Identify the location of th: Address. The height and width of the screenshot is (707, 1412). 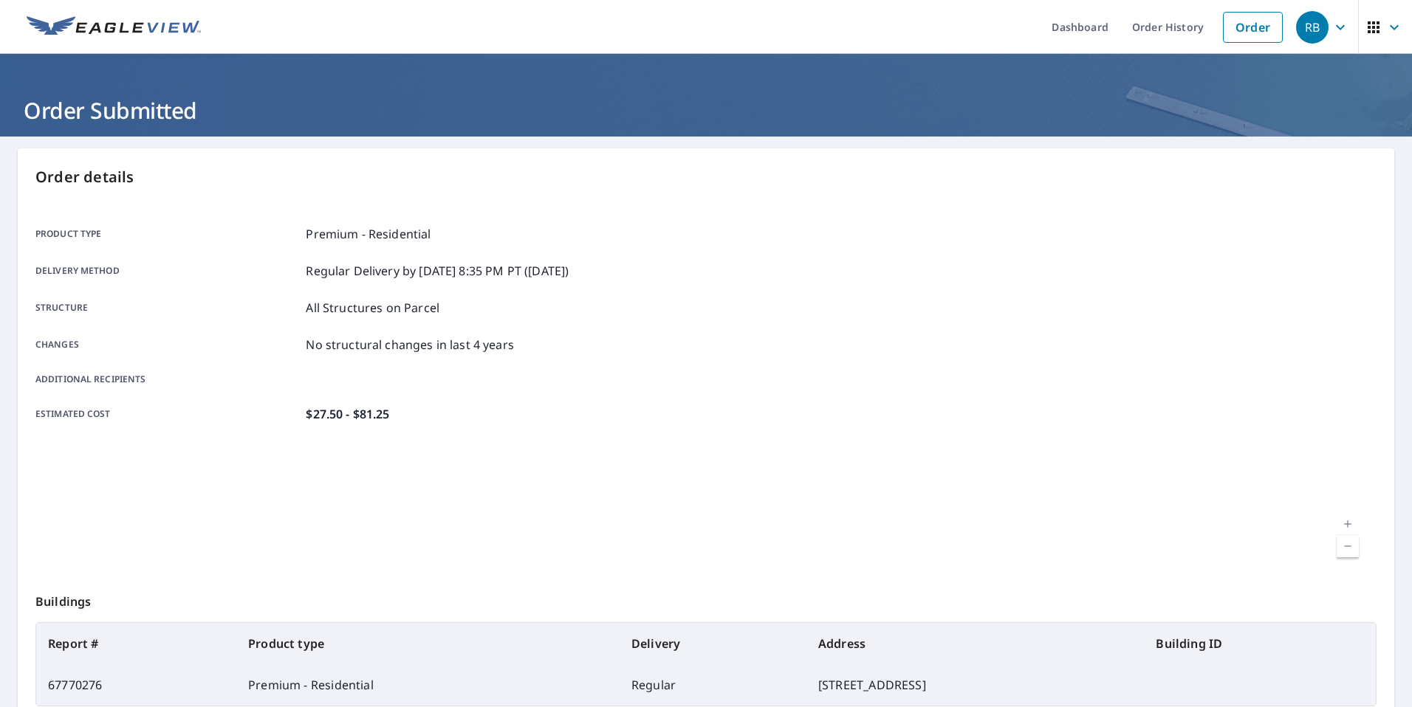
(975, 644).